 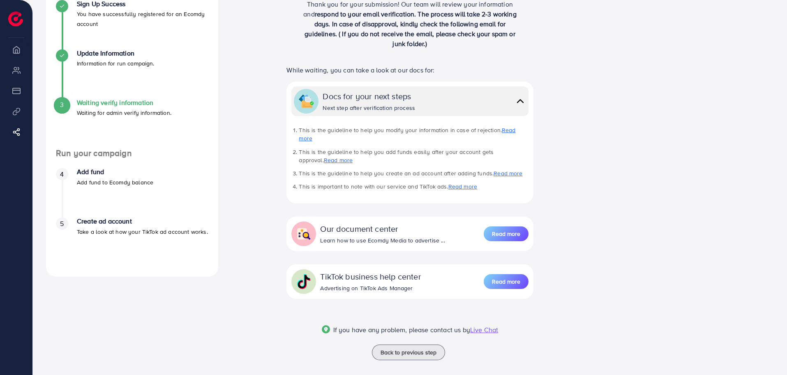 I want to click on button: Back to previous step, so click(x=409, y=352).